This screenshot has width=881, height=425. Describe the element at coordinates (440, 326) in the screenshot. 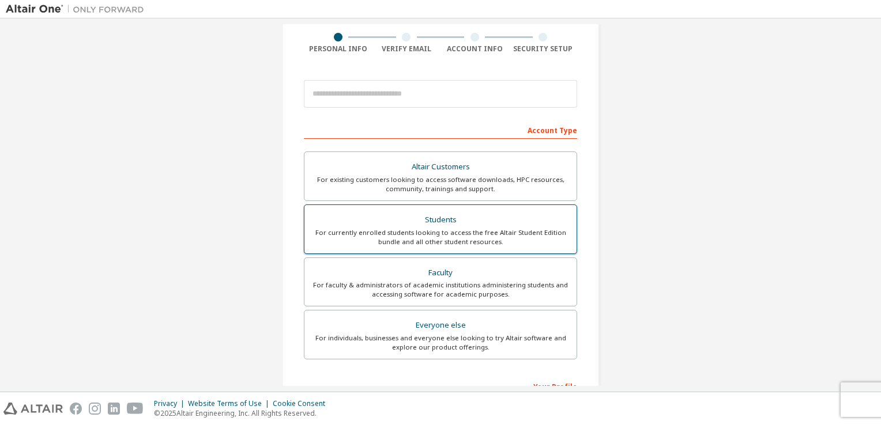

I see `div: Everyone else` at that location.